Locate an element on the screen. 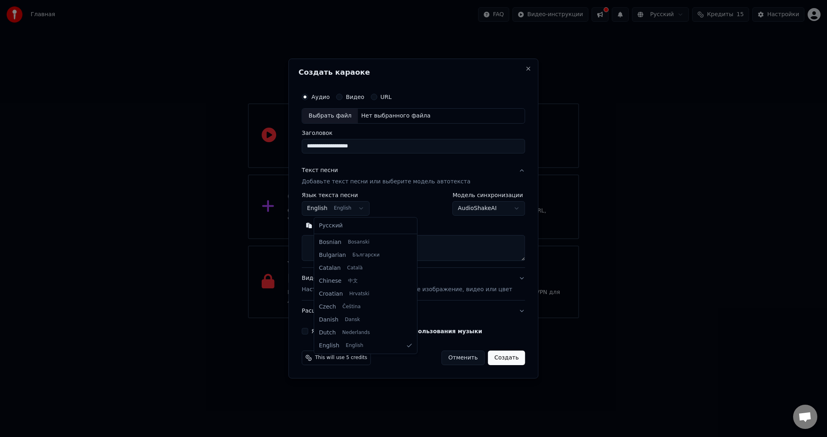 This screenshot has height=437, width=827. span: Bulgarian is located at coordinates (332, 255).